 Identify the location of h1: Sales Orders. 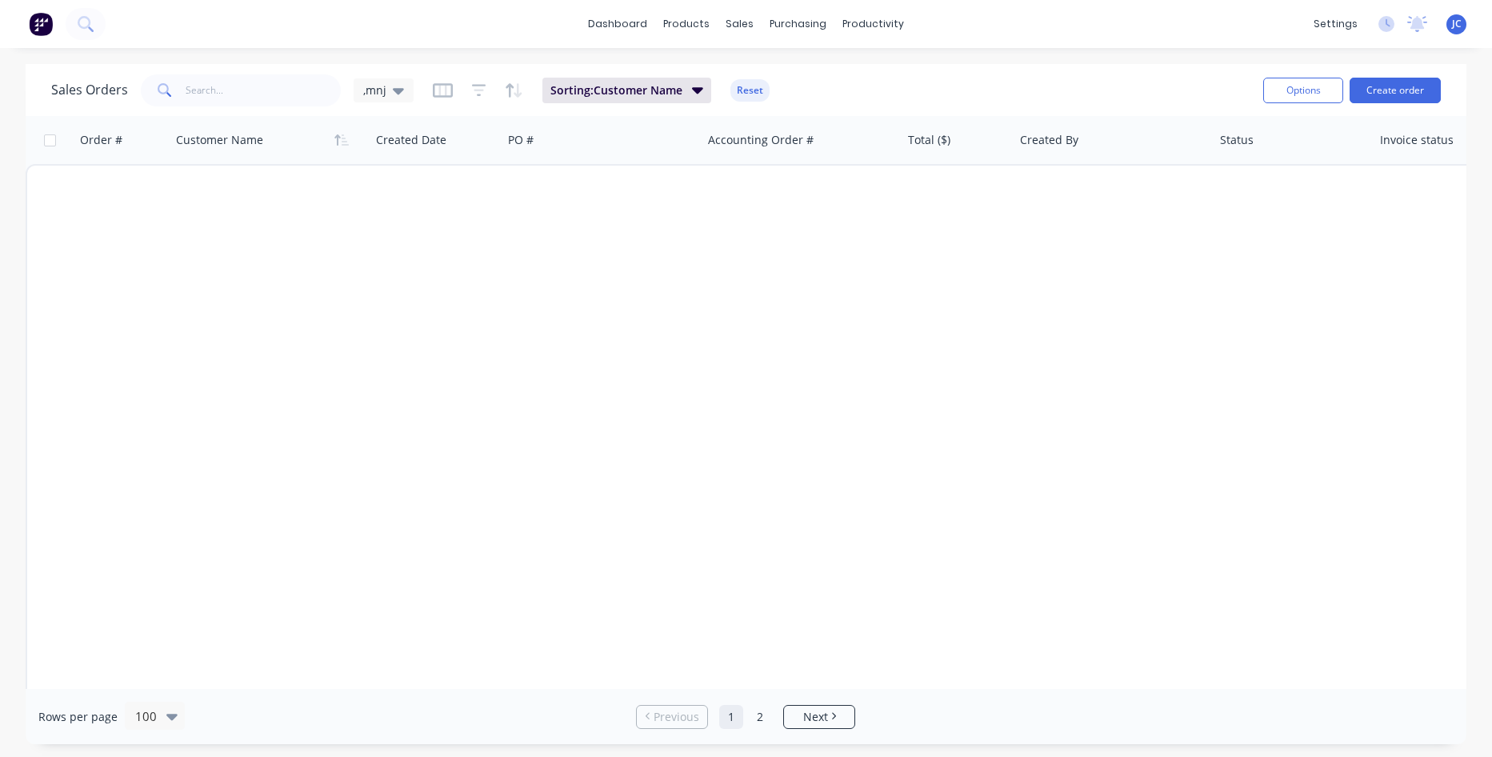
(90, 90).